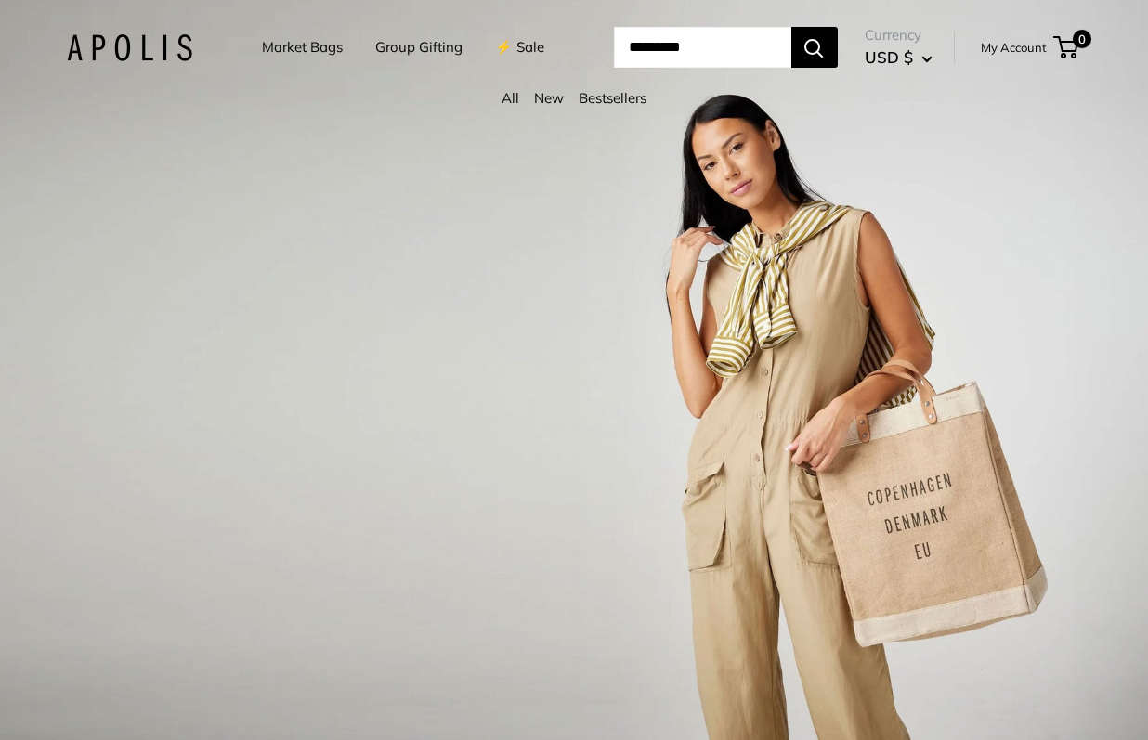  I want to click on a: Bestsellers, so click(612, 97).